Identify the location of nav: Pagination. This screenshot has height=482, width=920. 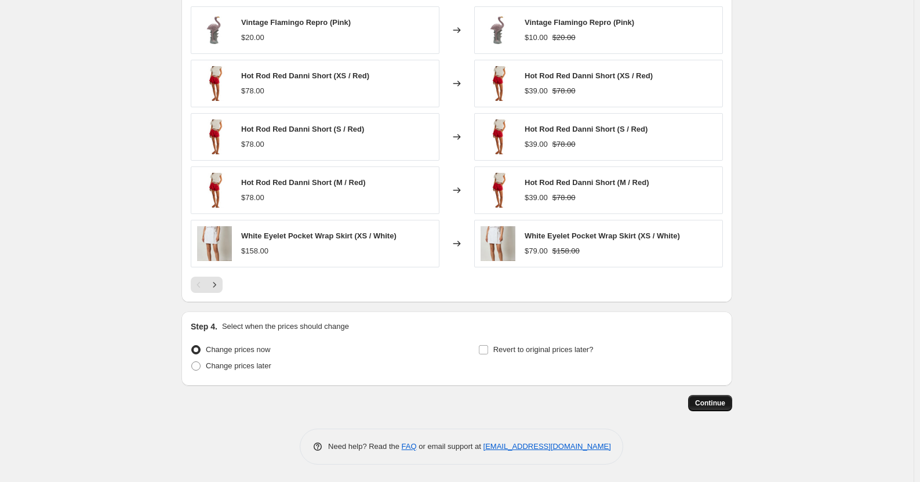
(206, 285).